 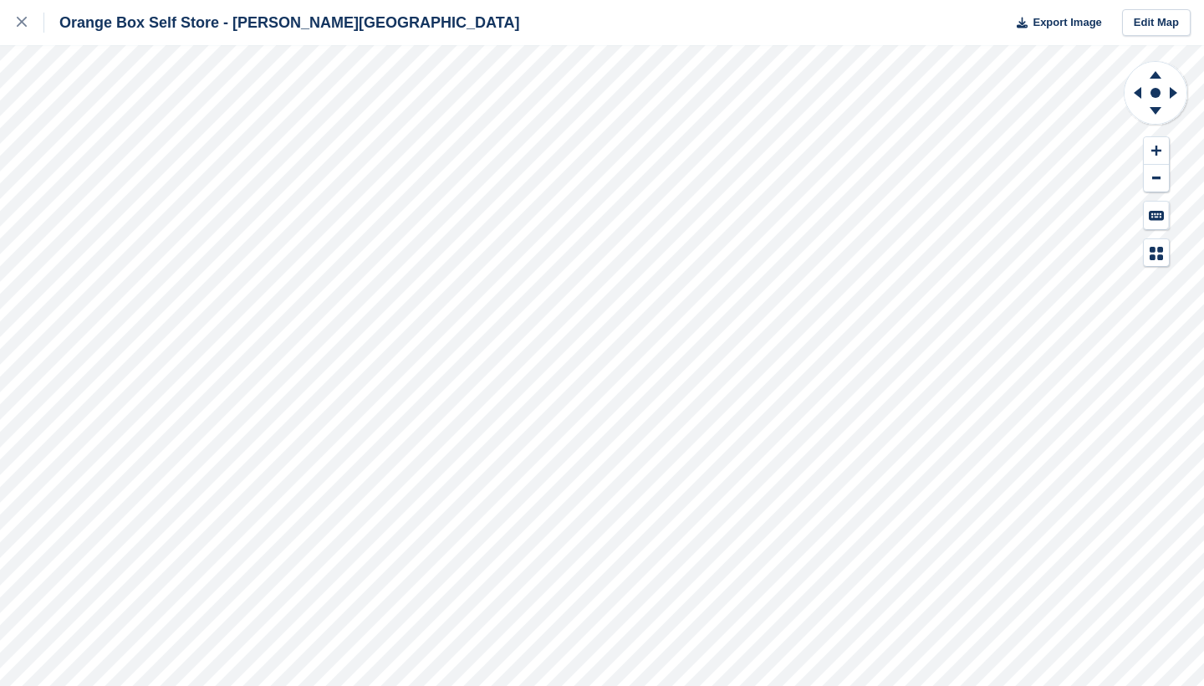 What do you see at coordinates (1055, 23) in the screenshot?
I see `button: Export Image` at bounding box center [1055, 23].